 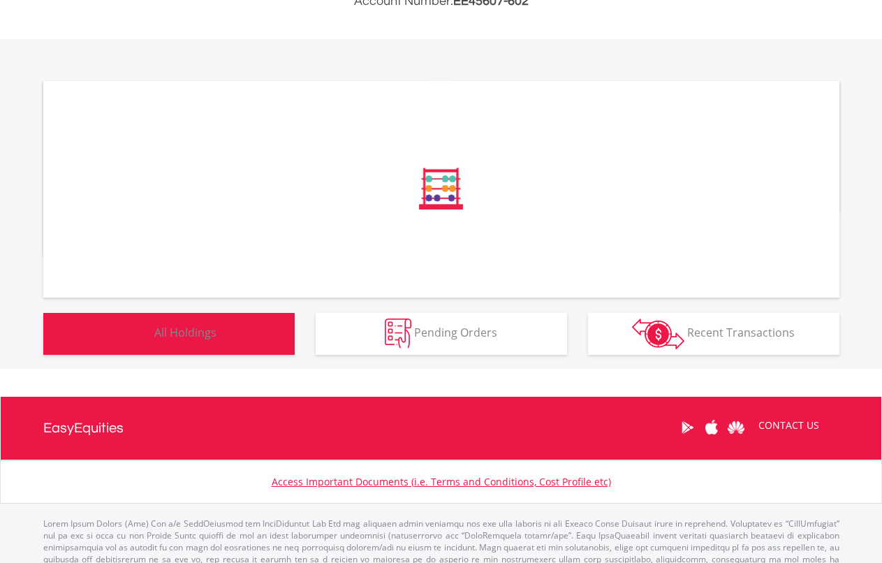 What do you see at coordinates (711, 427) in the screenshot?
I see `a: Apple` at bounding box center [711, 427].